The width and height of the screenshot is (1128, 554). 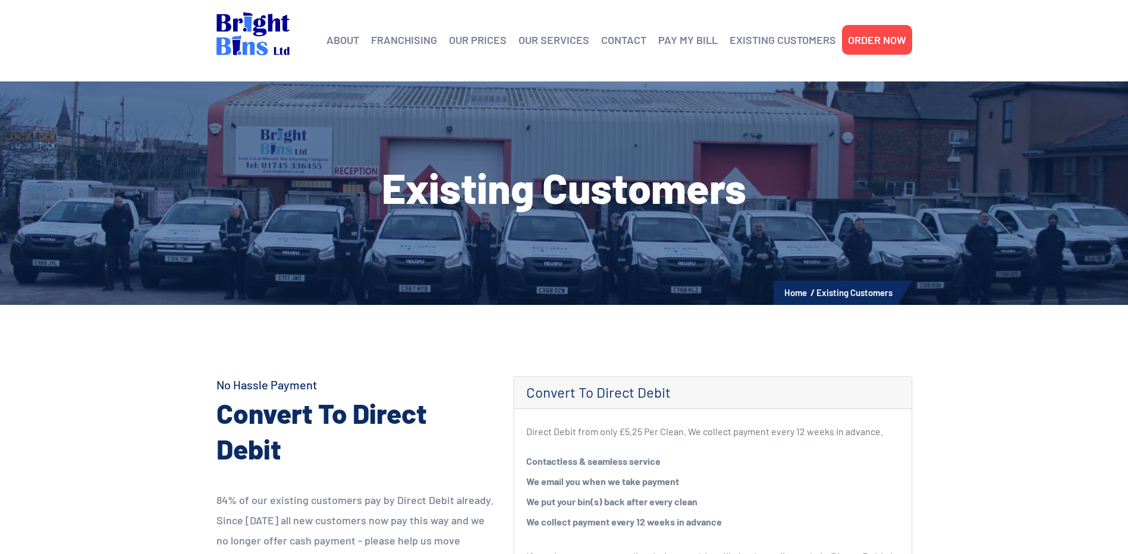 What do you see at coordinates (404, 40) in the screenshot?
I see `a: FRANCHISING` at bounding box center [404, 40].